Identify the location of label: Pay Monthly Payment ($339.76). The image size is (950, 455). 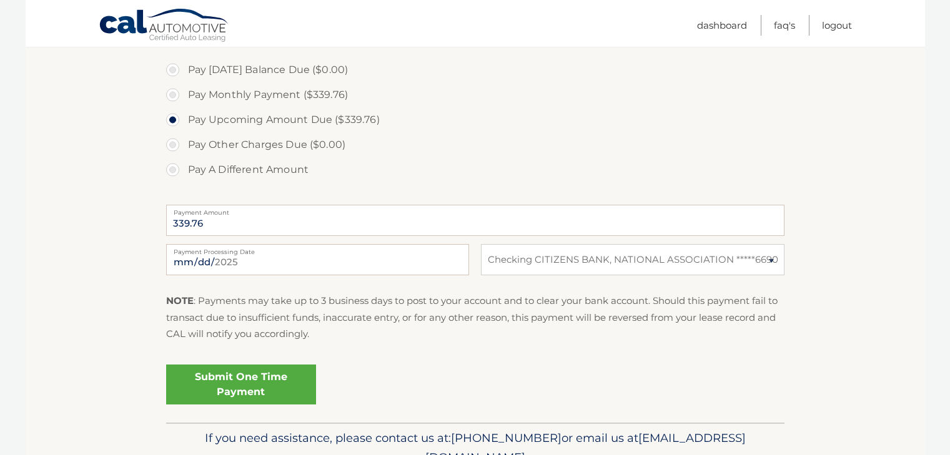
(475, 95).